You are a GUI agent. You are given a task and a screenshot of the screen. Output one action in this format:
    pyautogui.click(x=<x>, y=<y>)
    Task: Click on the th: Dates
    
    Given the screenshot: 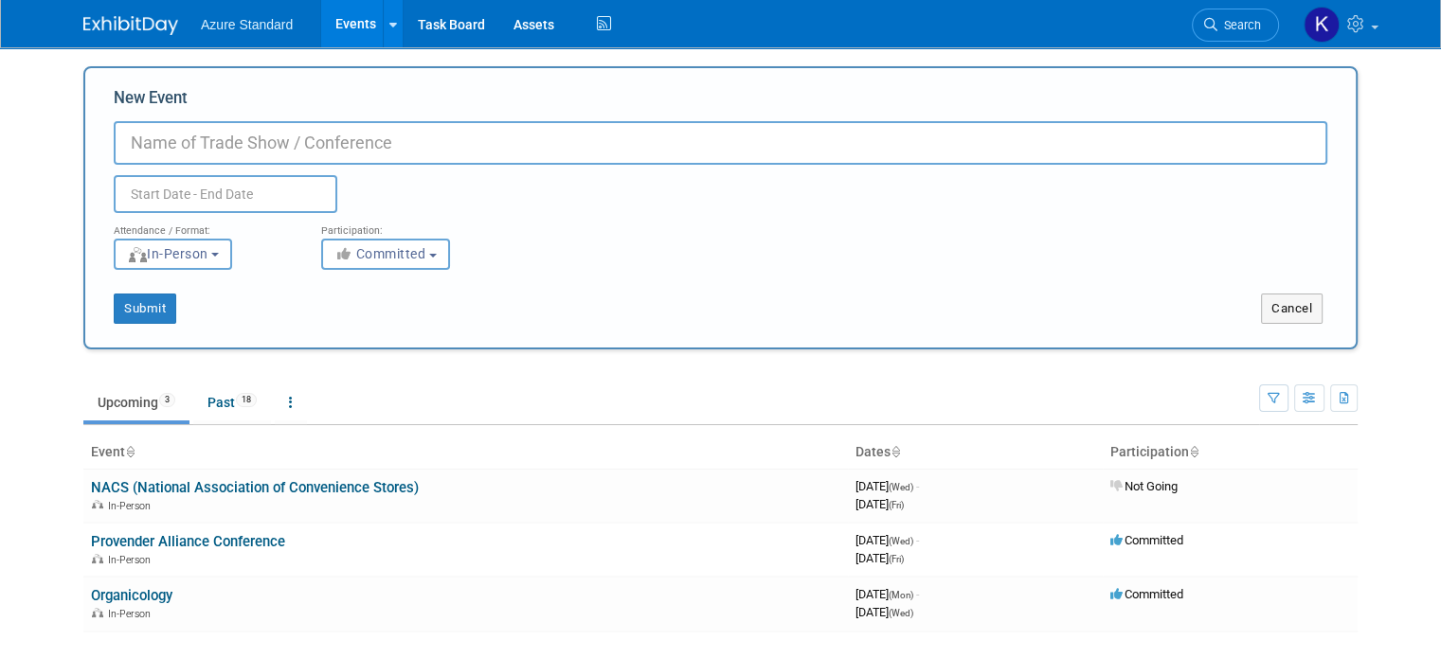 What is the action you would take?
    pyautogui.click(x=975, y=453)
    